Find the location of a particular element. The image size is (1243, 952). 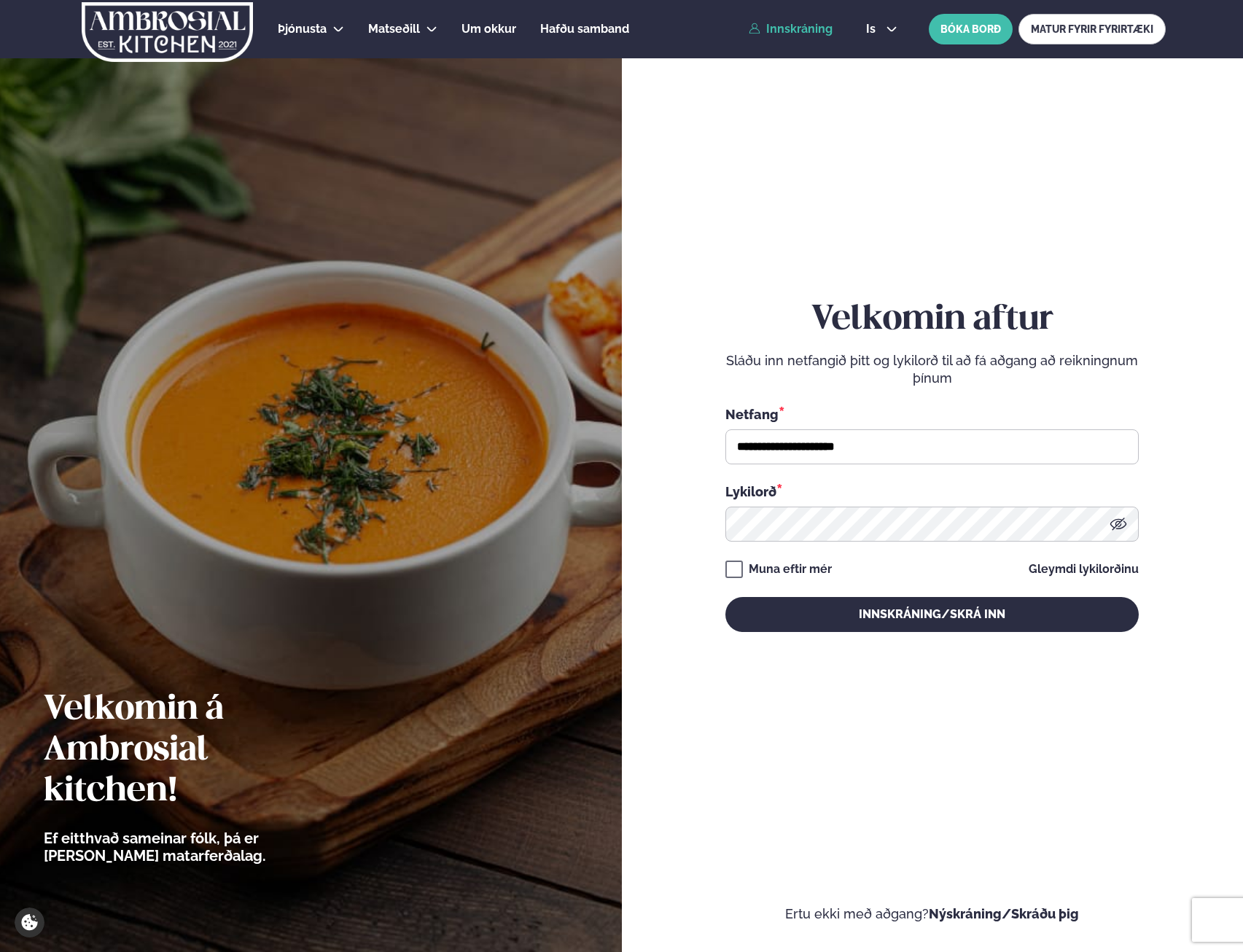

a: Innskráning is located at coordinates (791, 30).